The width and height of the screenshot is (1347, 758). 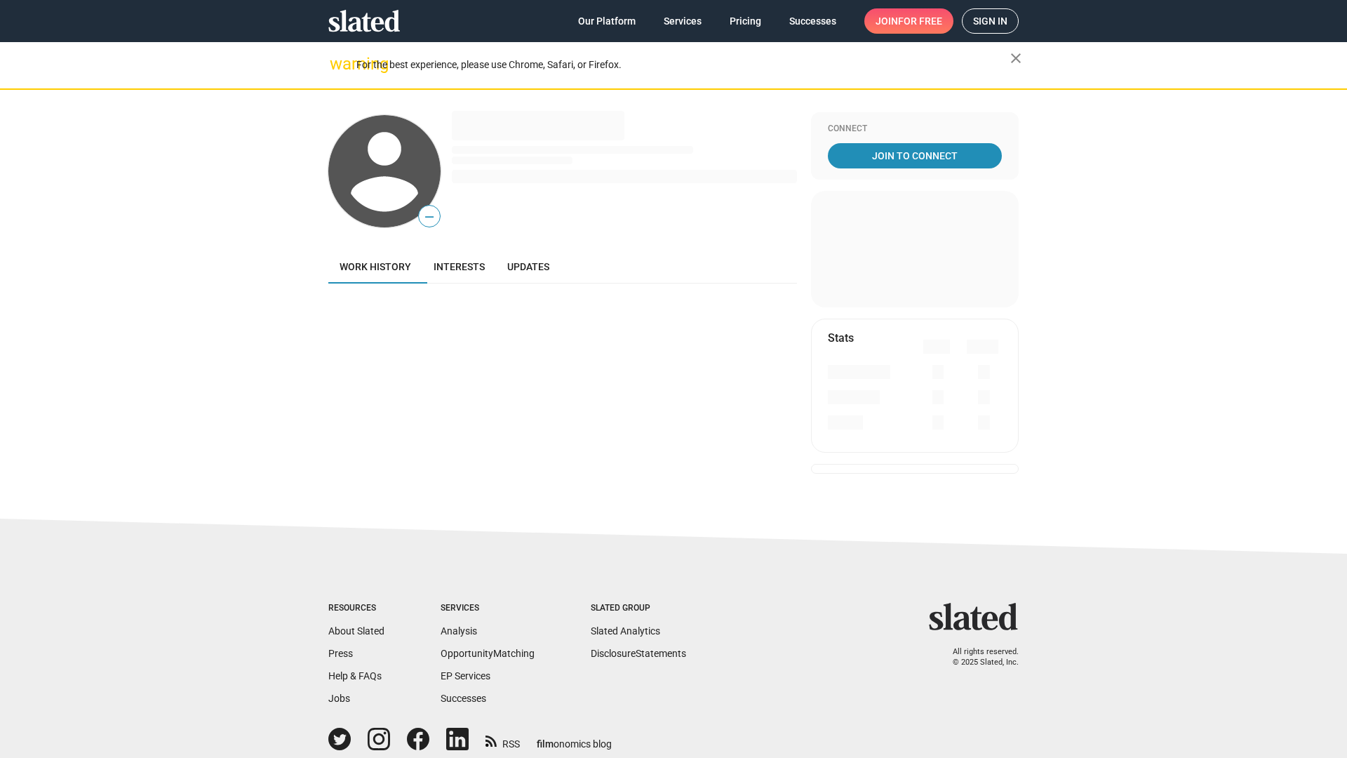 I want to click on span: Join To Connect, so click(x=915, y=156).